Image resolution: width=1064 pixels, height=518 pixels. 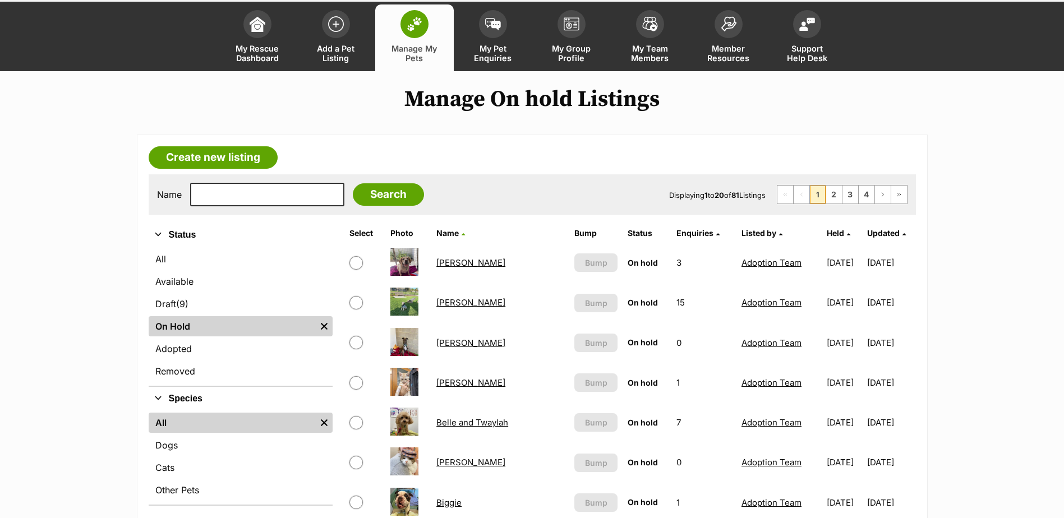 I want to click on td: 3, so click(x=704, y=263).